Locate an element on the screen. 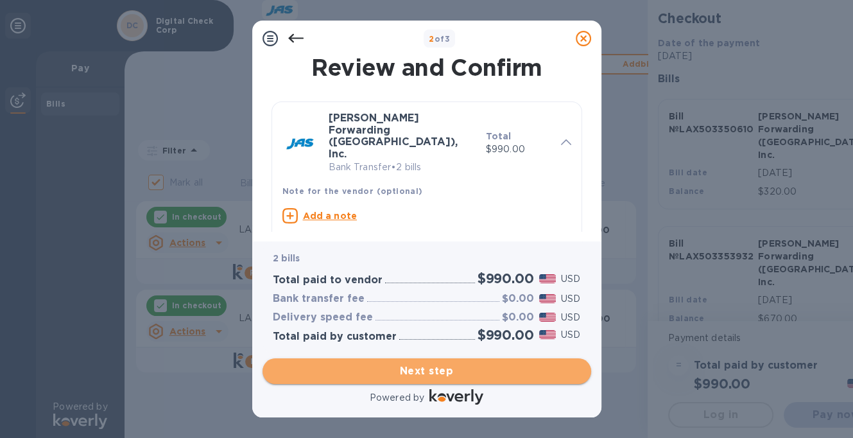 The width and height of the screenshot is (853, 438). b: 2 bills is located at coordinates (286, 258).